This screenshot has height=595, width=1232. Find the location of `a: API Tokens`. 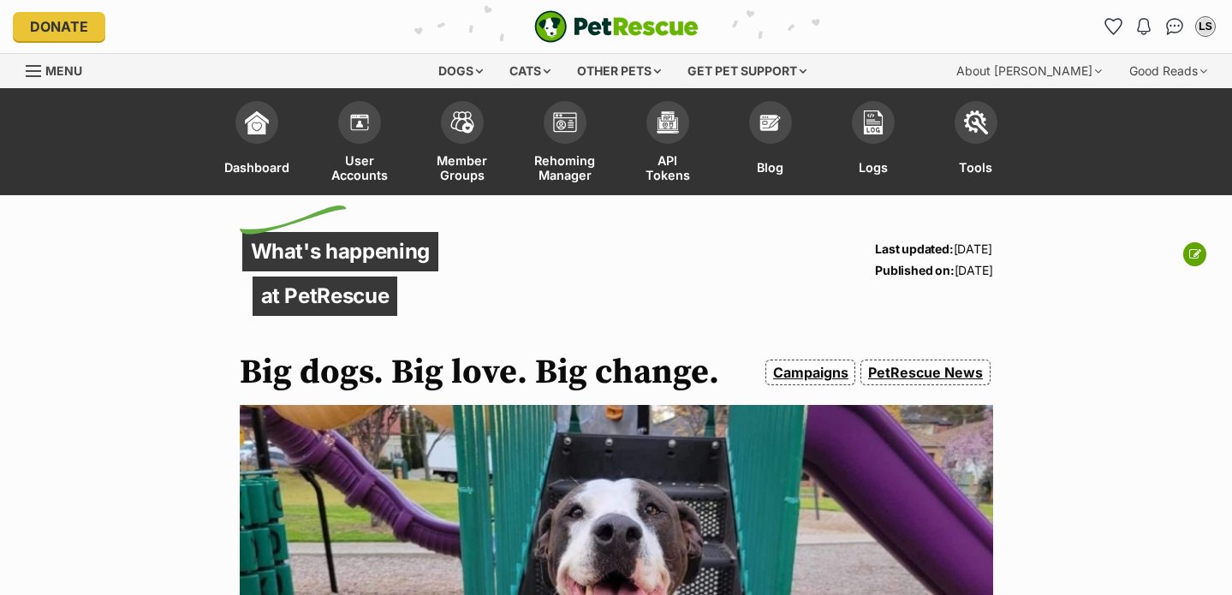

a: API Tokens is located at coordinates (668, 144).